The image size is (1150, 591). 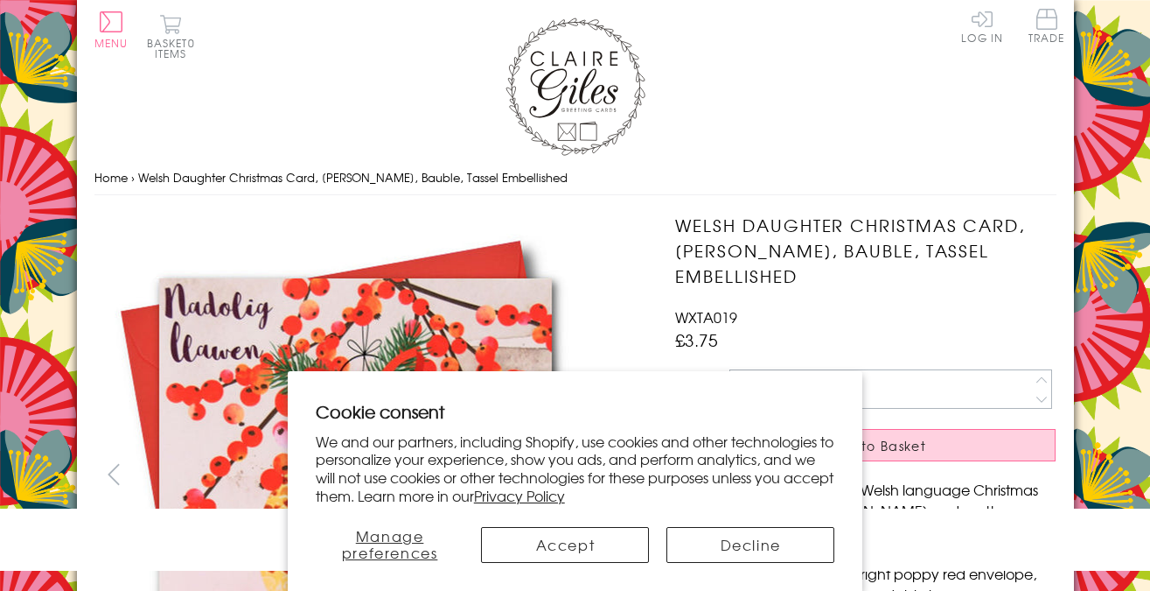 What do you see at coordinates (576, 87) in the screenshot?
I see `img: Claire Giles Greetings Cards` at bounding box center [576, 87].